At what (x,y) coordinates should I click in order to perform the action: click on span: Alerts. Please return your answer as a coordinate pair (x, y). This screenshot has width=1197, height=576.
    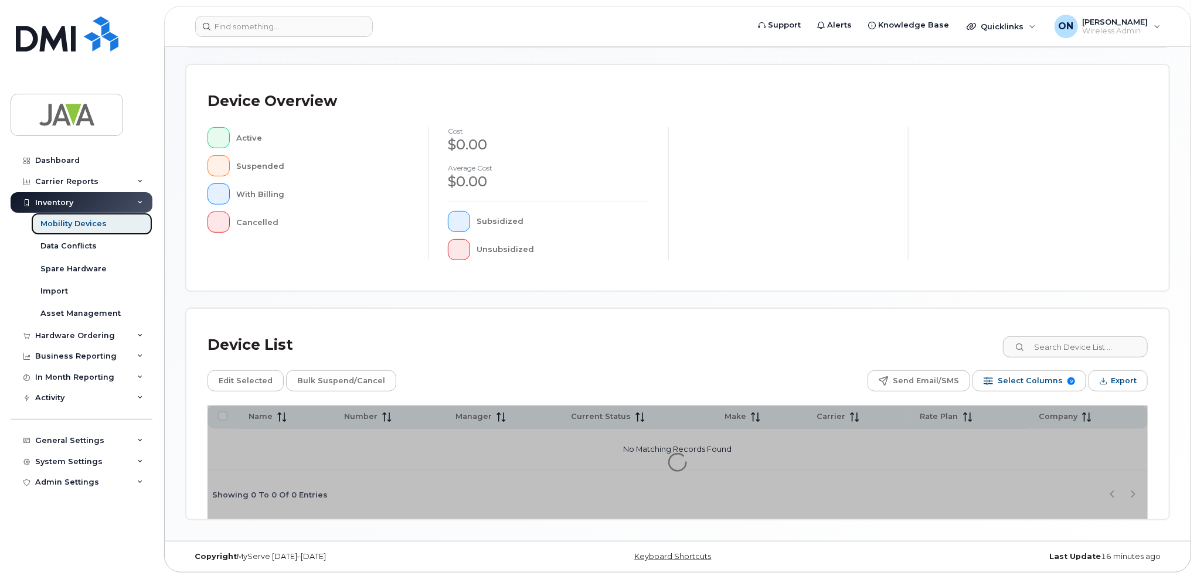
    Looking at the image, I should click on (839, 25).